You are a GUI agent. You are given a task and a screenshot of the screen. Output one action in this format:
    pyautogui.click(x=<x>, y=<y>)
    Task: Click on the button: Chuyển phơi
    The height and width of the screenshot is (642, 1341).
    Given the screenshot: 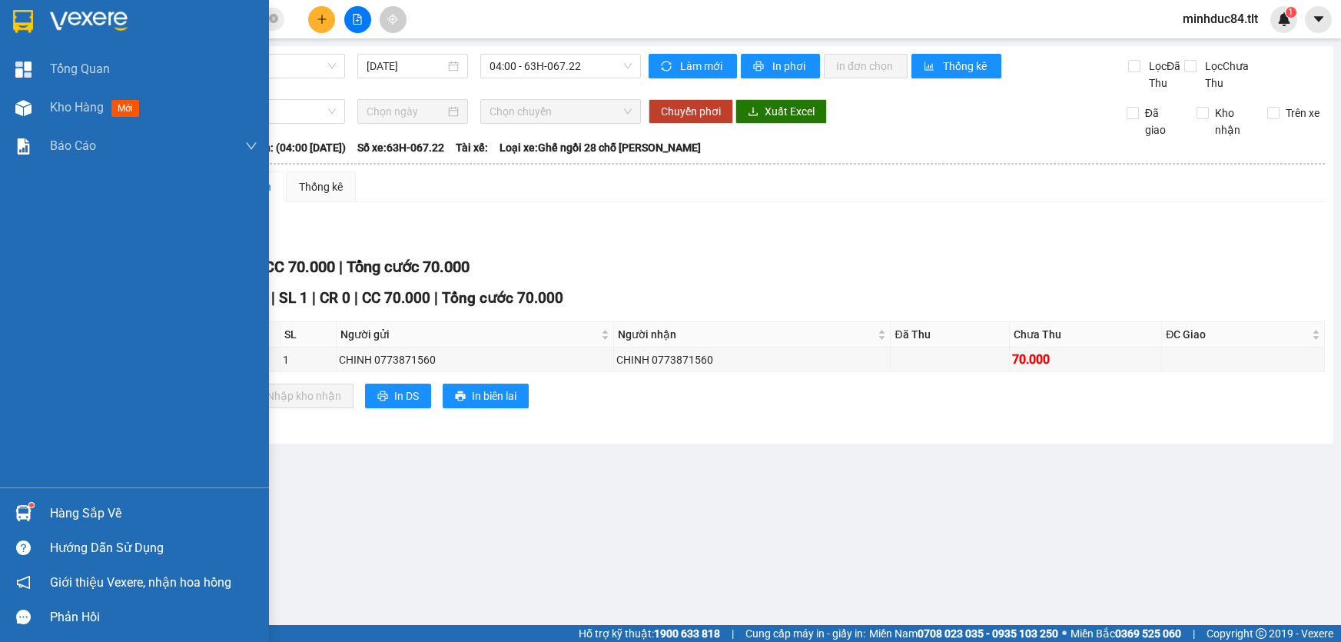 What is the action you would take?
    pyautogui.click(x=691, y=111)
    